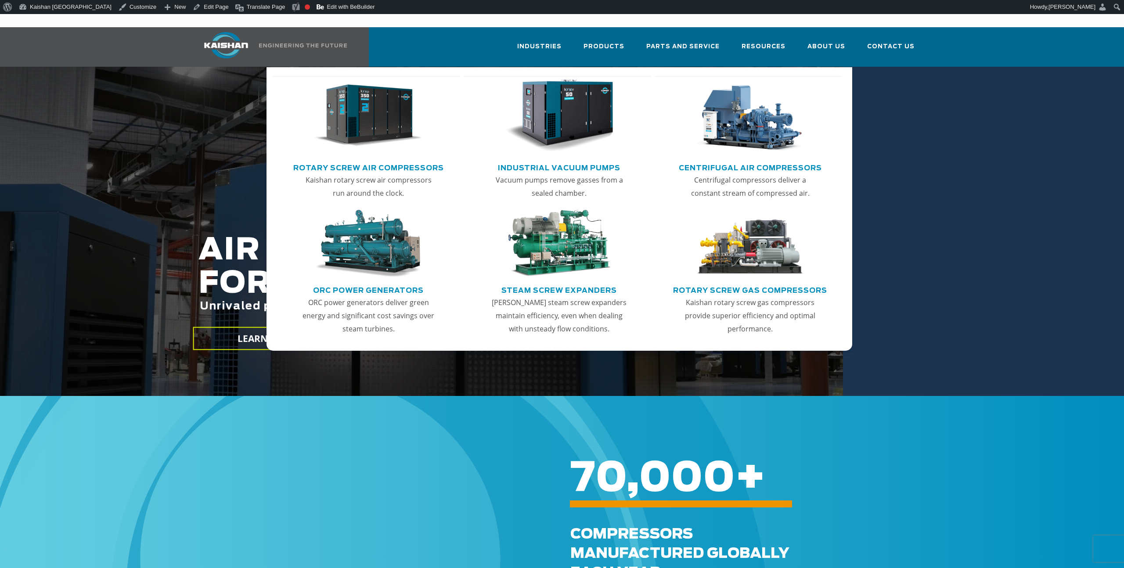  Describe the element at coordinates (559, 289) in the screenshot. I see `a: Steam Screw Expanders` at that location.